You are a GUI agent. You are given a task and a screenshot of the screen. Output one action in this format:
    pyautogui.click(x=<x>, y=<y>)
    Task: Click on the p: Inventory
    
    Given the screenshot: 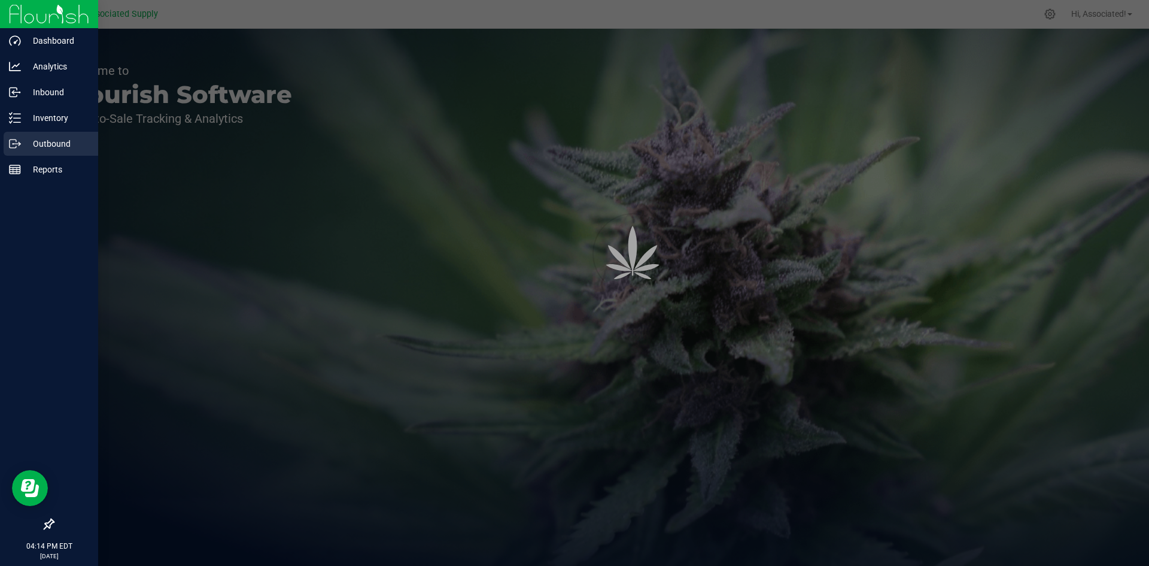 What is the action you would take?
    pyautogui.click(x=57, y=118)
    